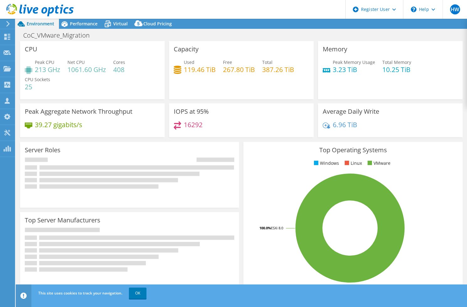  What do you see at coordinates (353, 150) in the screenshot?
I see `h3: Top Operating Systems` at bounding box center [353, 150].